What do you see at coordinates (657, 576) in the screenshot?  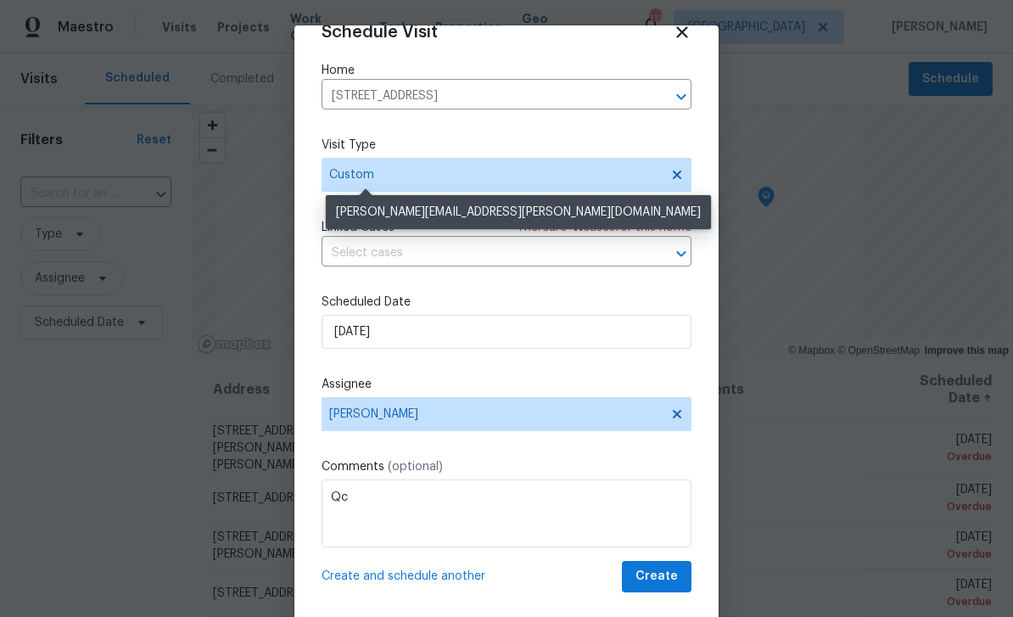 I see `button: Create` at bounding box center [657, 576].